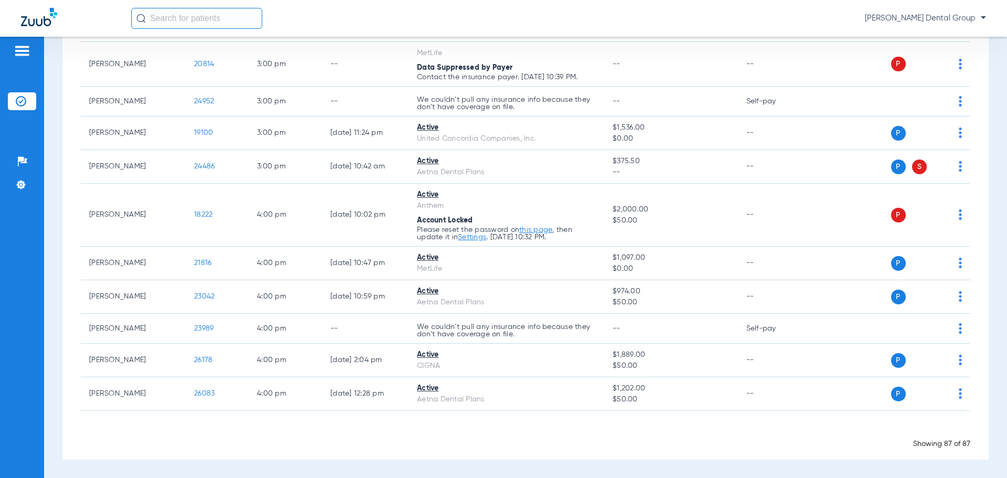 The height and width of the screenshot is (478, 1007). What do you see at coordinates (203, 360) in the screenshot?
I see `span: 26178` at bounding box center [203, 360].